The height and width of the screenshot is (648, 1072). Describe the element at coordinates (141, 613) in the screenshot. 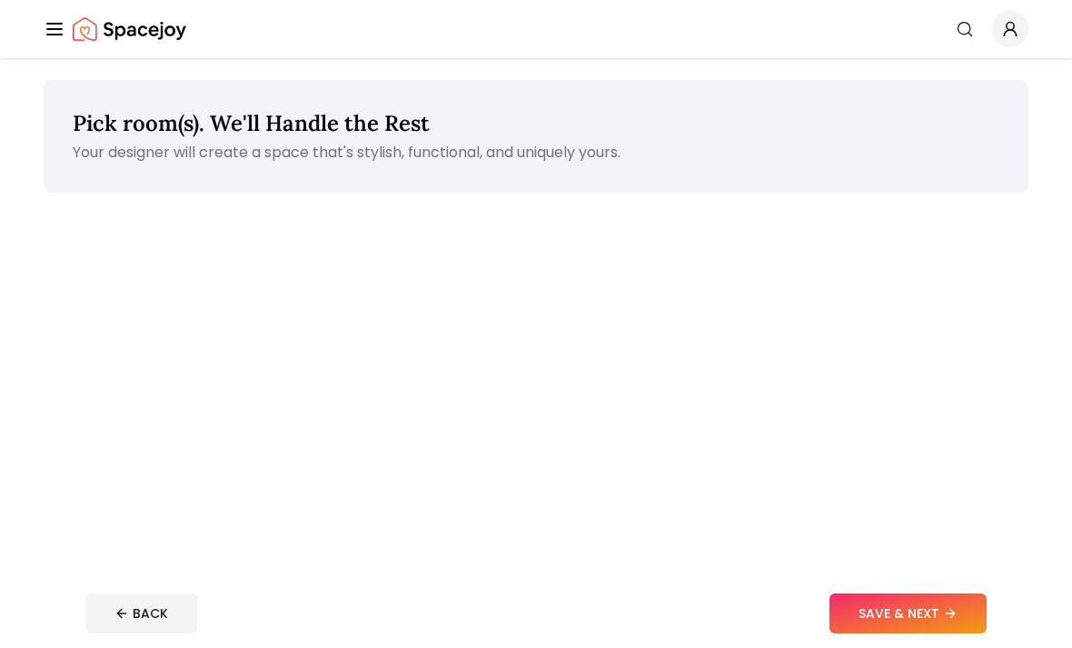

I see `button: BACK` at that location.